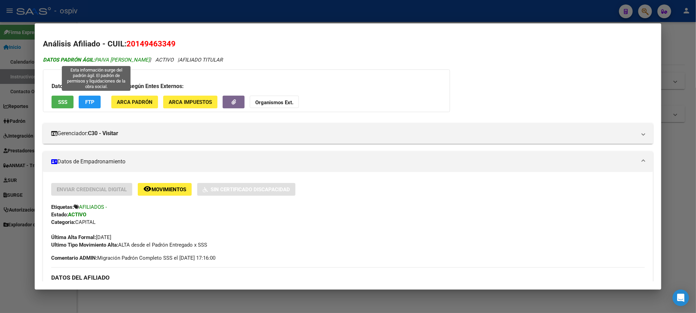 The width and height of the screenshot is (696, 313). What do you see at coordinates (344, 161) in the screenshot?
I see `mat-panel-title: Datos de Empadronamiento` at bounding box center [344, 161].